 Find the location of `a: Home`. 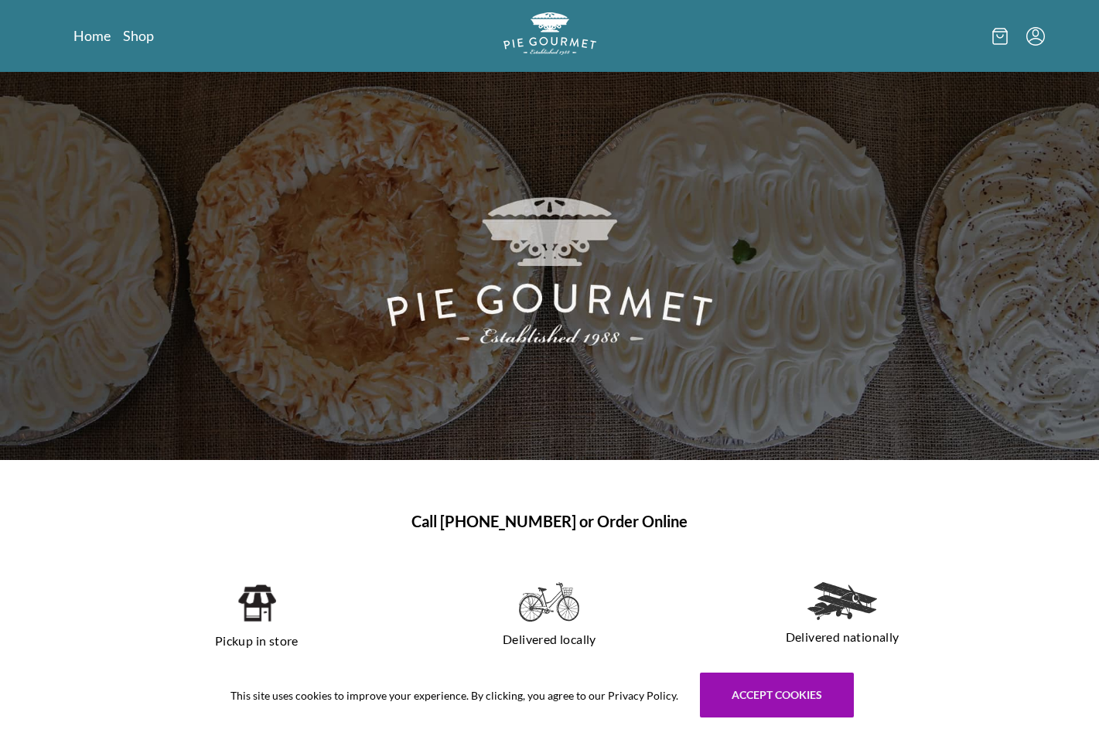

a: Home is located at coordinates (92, 36).